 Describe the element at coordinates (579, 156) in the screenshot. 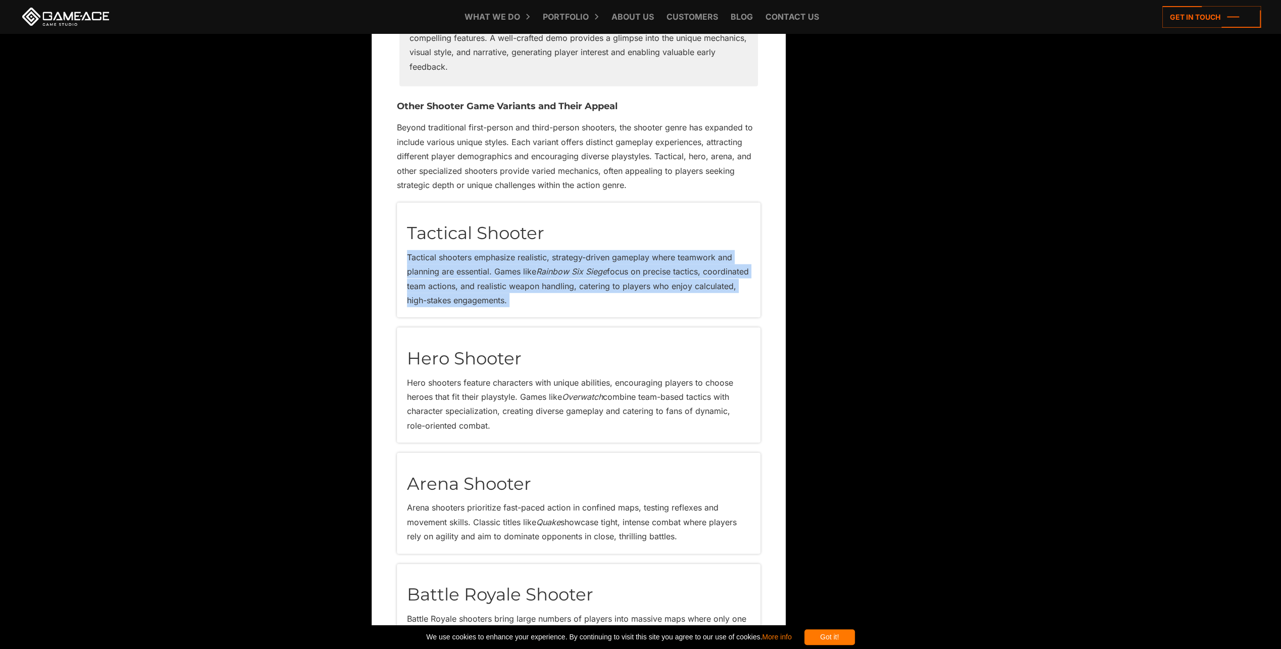

I see `p: Beyond traditional first-person and third-person shooters, the shooter genre has expanded to incl...` at that location.